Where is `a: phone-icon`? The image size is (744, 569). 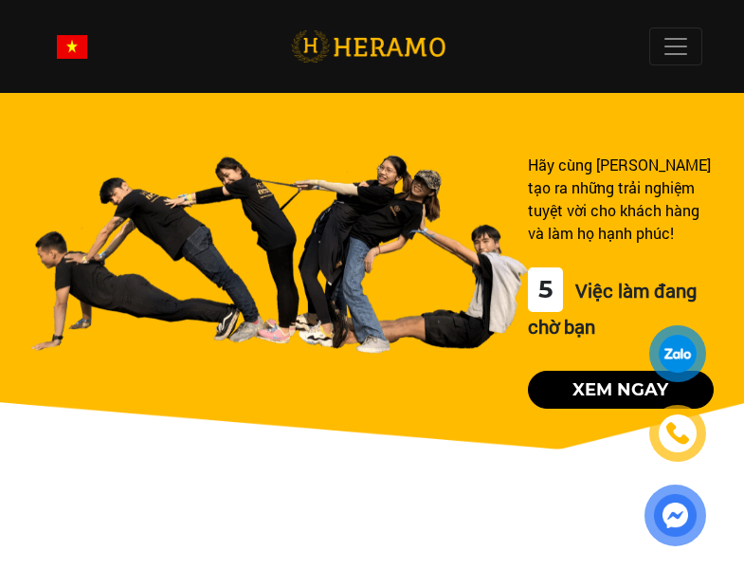
a: phone-icon is located at coordinates (678, 433).